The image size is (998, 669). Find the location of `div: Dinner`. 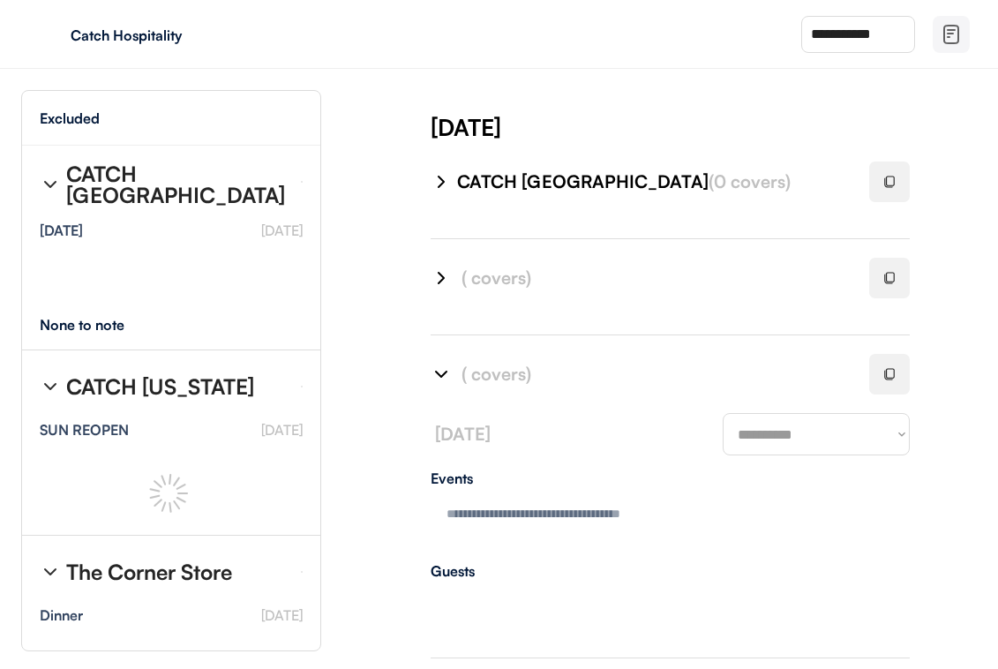

div: Dinner is located at coordinates (61, 615).